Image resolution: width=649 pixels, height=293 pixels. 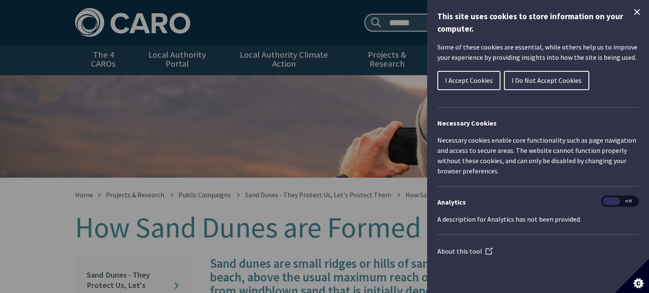 I want to click on button: Close Cookie Control, so click(x=637, y=12).